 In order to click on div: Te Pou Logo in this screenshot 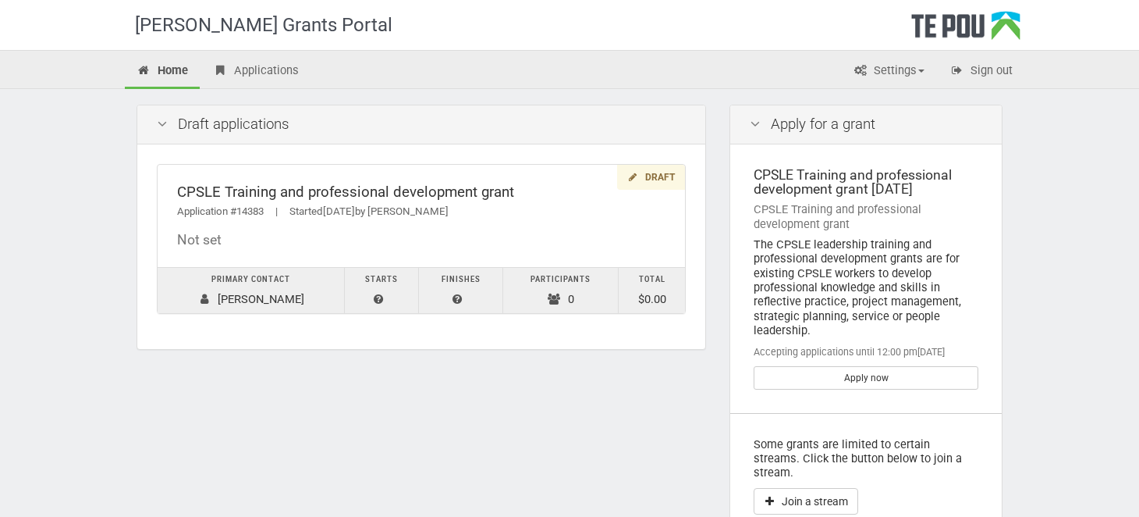, I will do `click(966, 30)`.